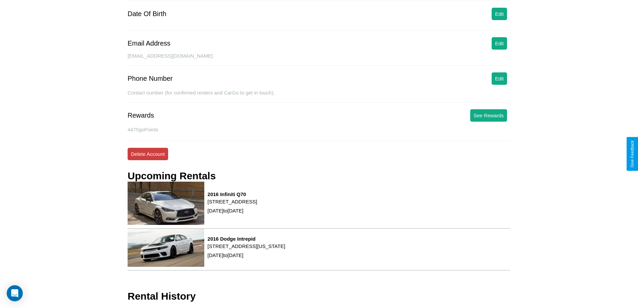  I want to click on div: Date Of Birth, so click(147, 14).